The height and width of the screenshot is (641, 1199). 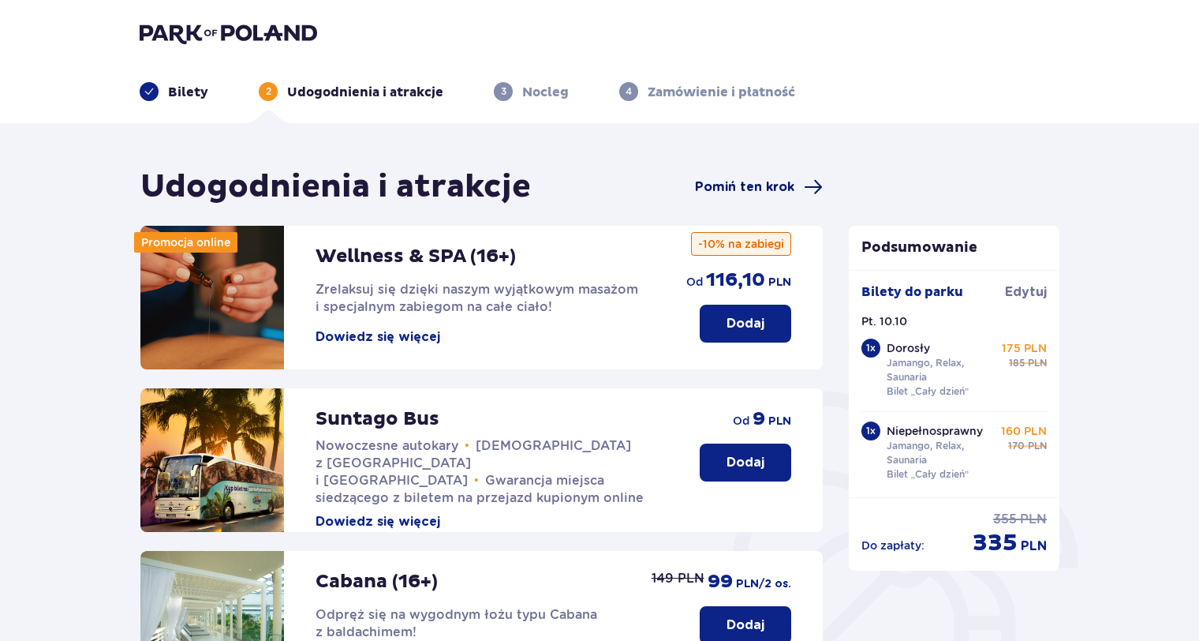 What do you see at coordinates (893, 545) in the screenshot?
I see `p: Do zapłaty :` at bounding box center [893, 545].